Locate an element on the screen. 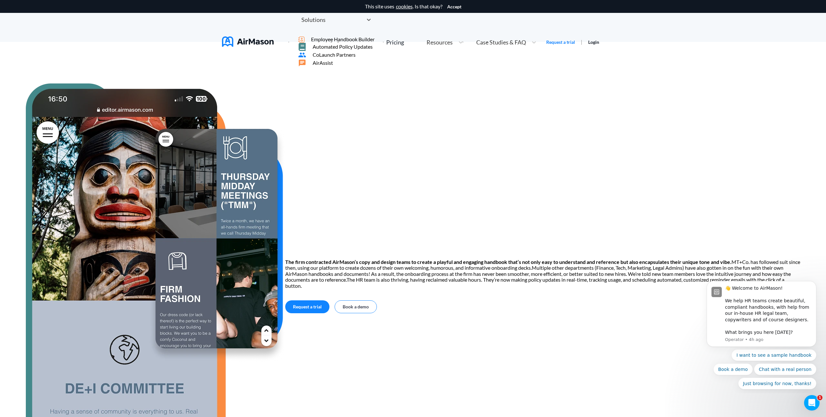  p: Message from Operator, sent 4h ago is located at coordinates (71, 65).